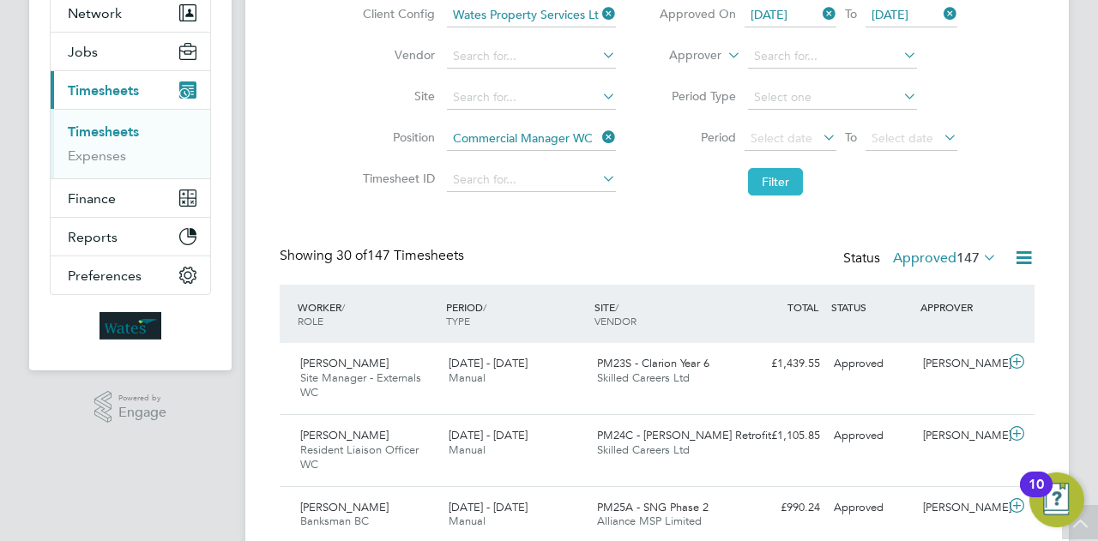 Image resolution: width=1098 pixels, height=541 pixels. Describe the element at coordinates (105, 275) in the screenshot. I see `span: Preferences` at that location.